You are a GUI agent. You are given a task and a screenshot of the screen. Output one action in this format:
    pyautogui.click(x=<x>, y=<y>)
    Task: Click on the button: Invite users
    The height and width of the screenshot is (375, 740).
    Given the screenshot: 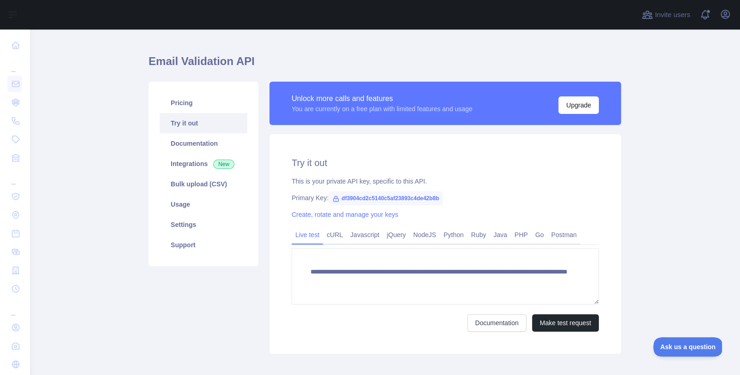 What is the action you would take?
    pyautogui.click(x=666, y=15)
    